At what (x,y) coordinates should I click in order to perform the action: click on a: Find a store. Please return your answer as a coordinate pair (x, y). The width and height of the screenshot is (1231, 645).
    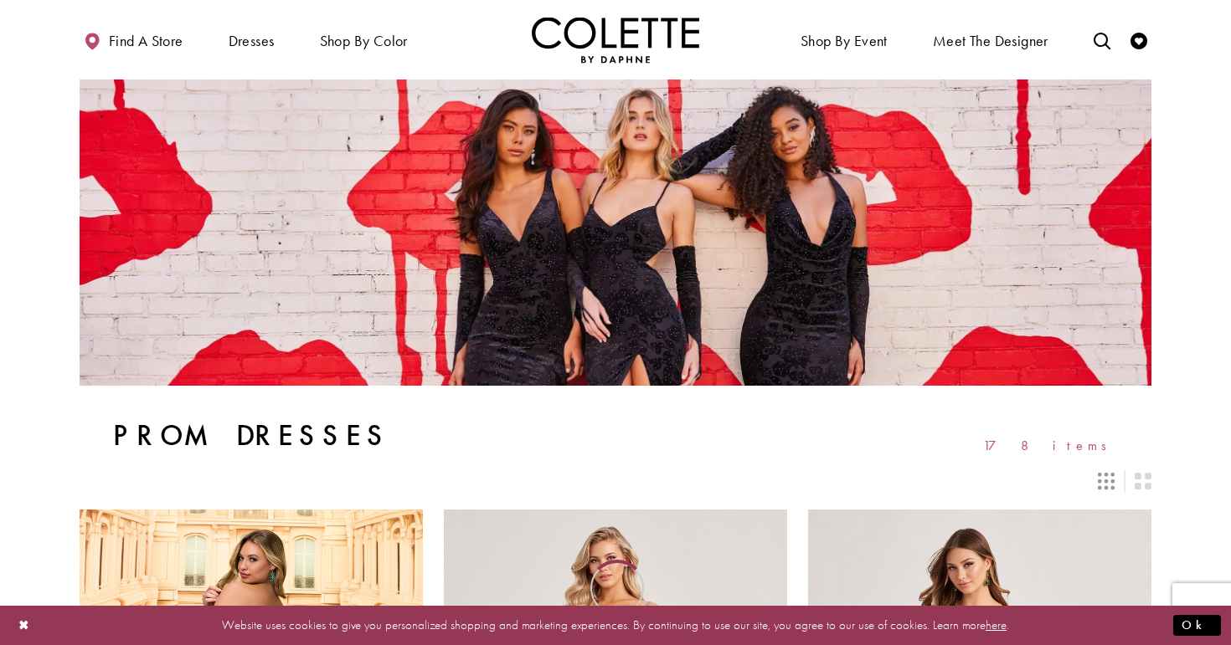
    Looking at the image, I should click on (133, 39).